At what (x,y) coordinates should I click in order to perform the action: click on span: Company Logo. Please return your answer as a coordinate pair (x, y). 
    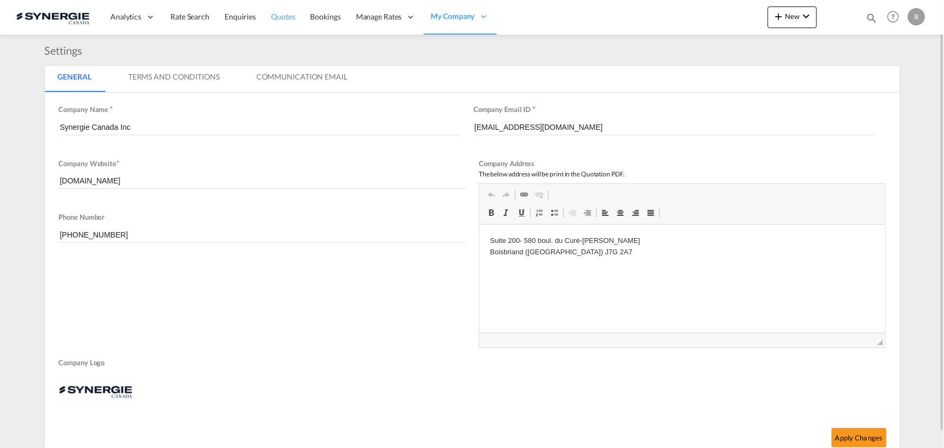
    Looking at the image, I should click on (469, 363).